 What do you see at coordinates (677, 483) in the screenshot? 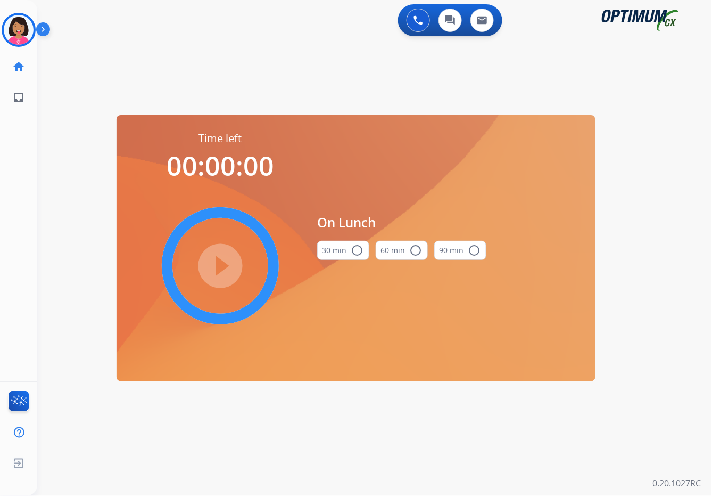
I see `p: 0.20.1027RC` at bounding box center [677, 483].